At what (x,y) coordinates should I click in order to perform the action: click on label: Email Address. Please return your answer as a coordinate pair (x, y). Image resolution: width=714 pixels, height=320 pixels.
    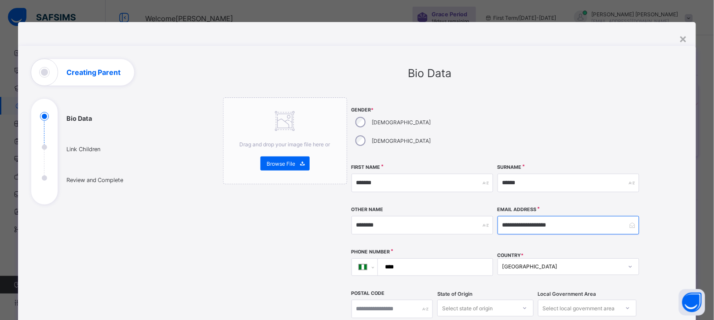
    Looking at the image, I should click on (517, 209).